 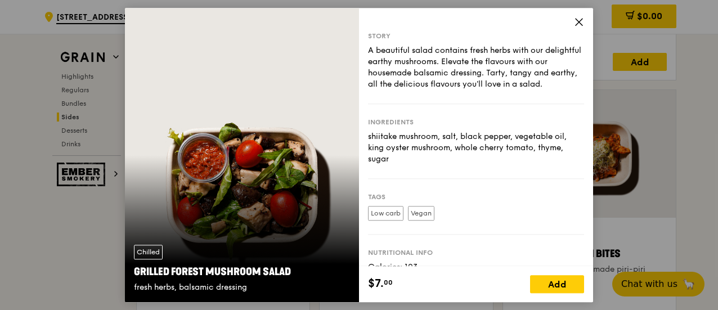 What do you see at coordinates (476, 253) in the screenshot?
I see `div: Nutritional info` at bounding box center [476, 253].